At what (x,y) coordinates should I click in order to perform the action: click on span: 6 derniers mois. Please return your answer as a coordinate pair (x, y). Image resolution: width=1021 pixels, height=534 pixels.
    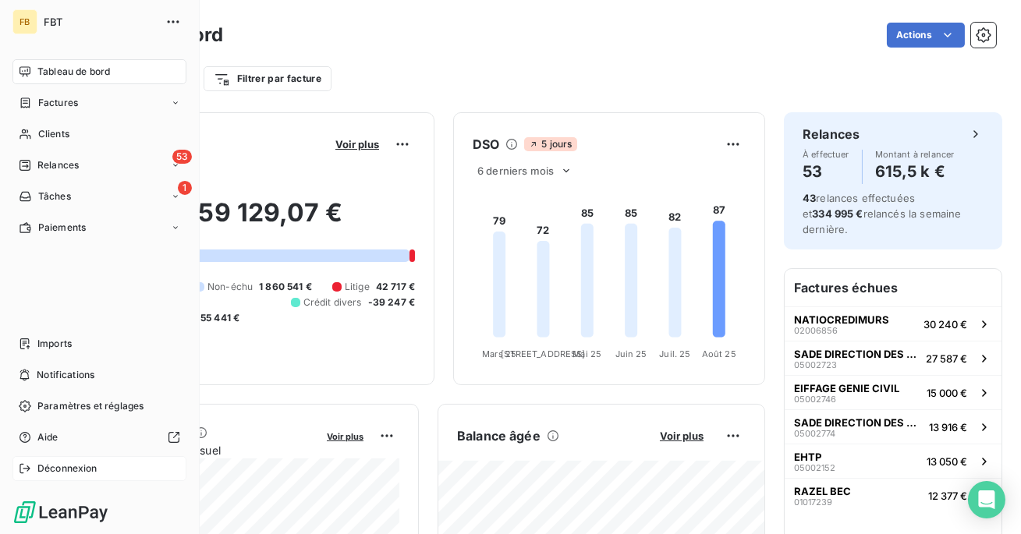
    Looking at the image, I should click on (516, 171).